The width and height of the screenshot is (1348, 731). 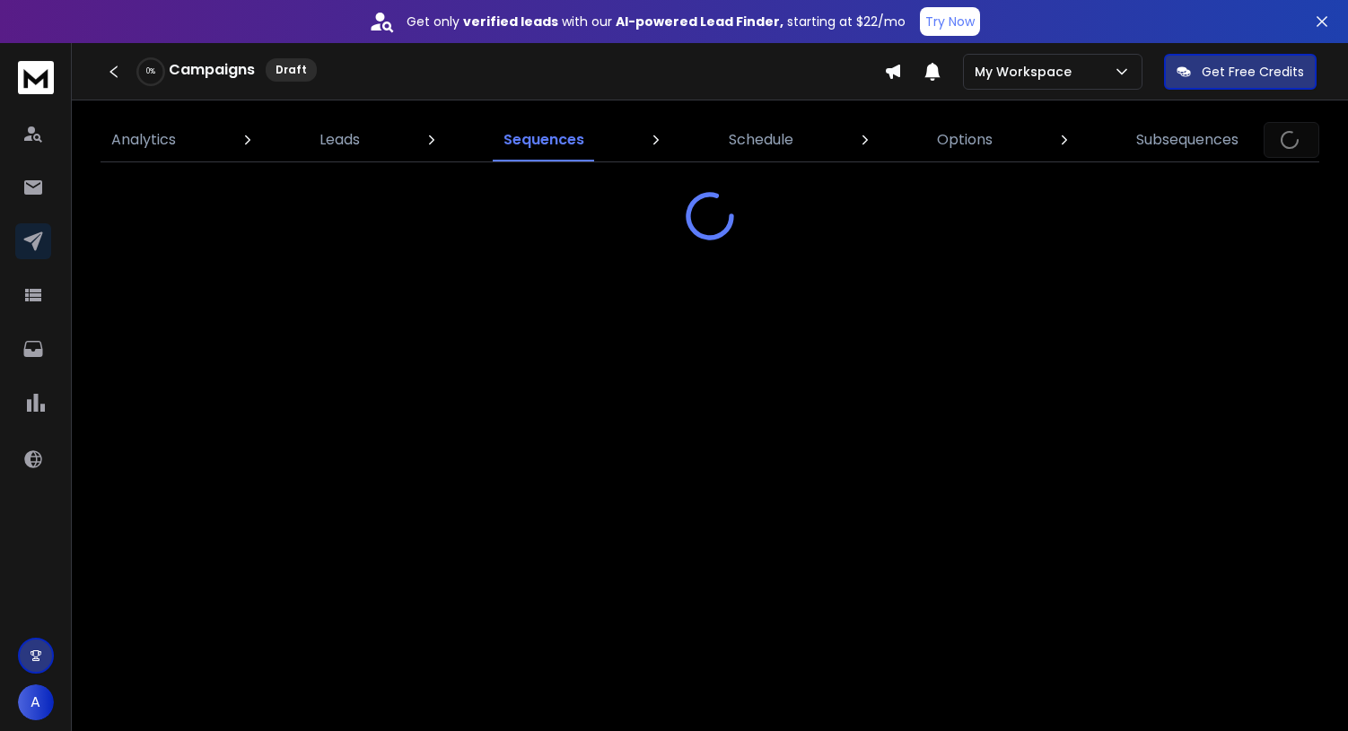 I want to click on strong: AI-powered Lead Finder,, so click(x=699, y=22).